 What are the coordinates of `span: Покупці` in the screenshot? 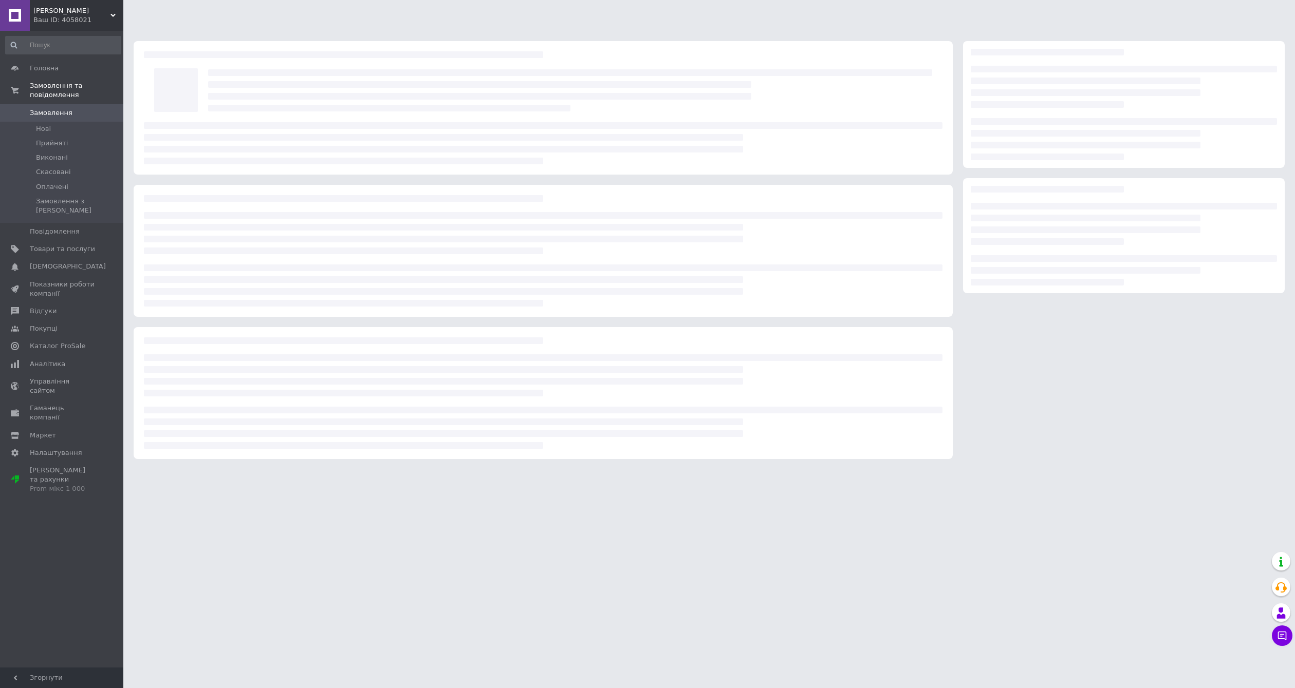 It's located at (44, 329).